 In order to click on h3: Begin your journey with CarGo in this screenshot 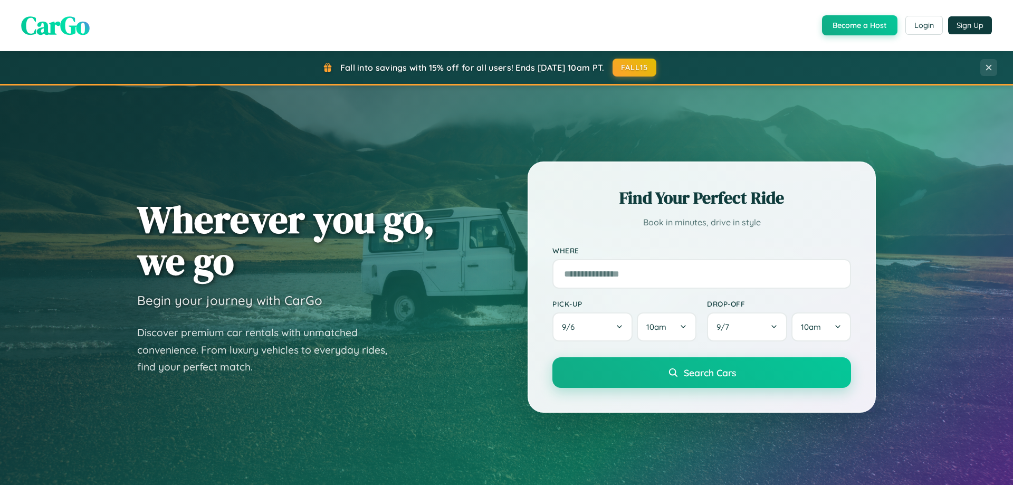, I will do `click(230, 300)`.